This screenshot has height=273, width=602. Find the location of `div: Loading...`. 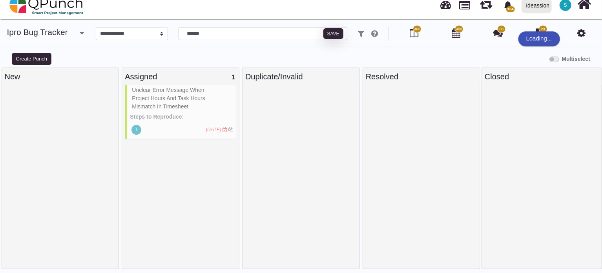

div: Loading... is located at coordinates (539, 39).